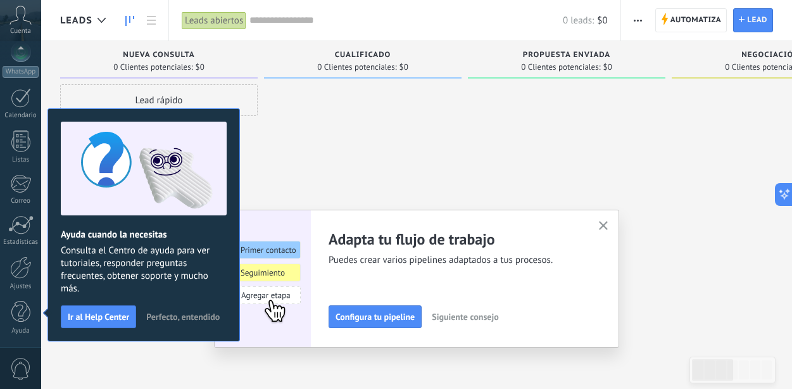 The image size is (792, 389). Describe the element at coordinates (752, 20) in the screenshot. I see `a: Lead` at that location.